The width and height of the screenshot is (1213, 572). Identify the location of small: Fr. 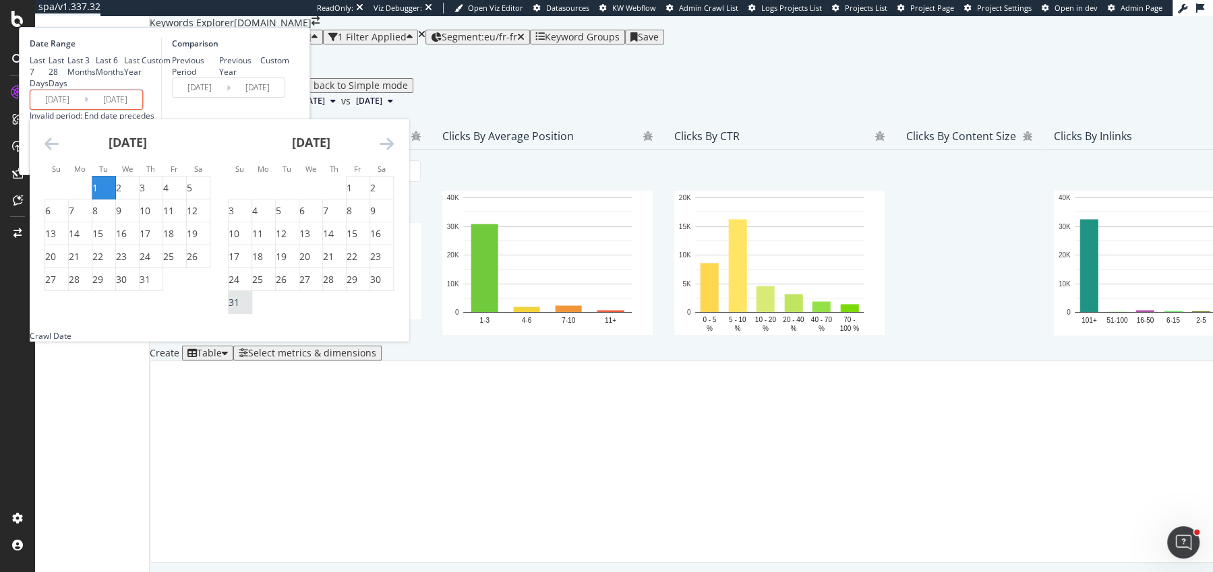
(357, 169).